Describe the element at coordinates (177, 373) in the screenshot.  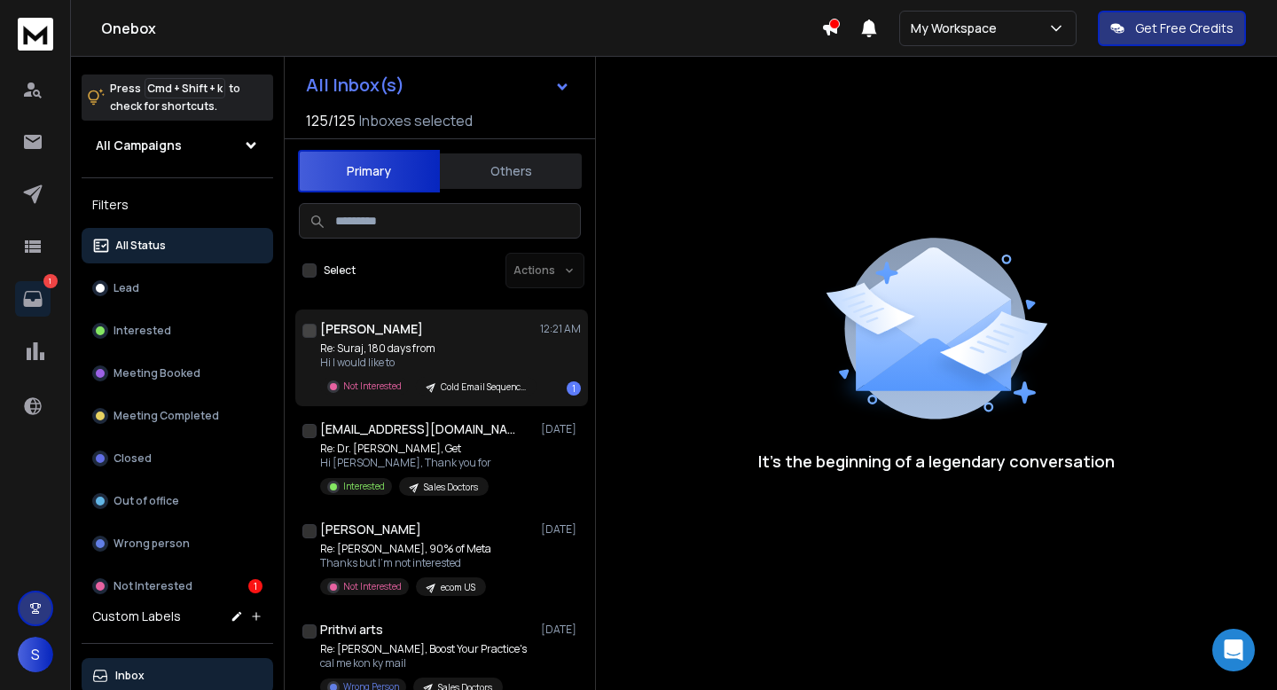
I see `button: Meeting Booked` at that location.